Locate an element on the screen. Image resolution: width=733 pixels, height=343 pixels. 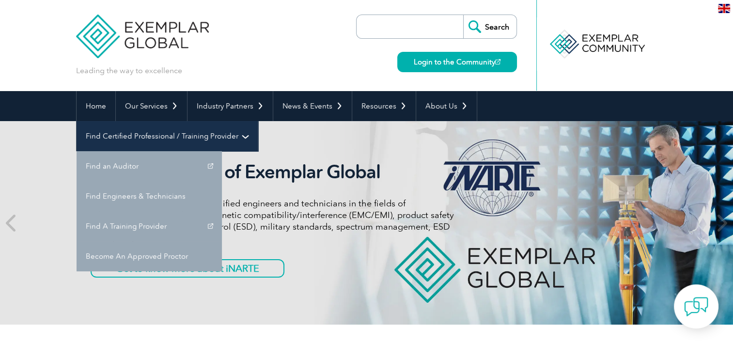
a: Our Services is located at coordinates (151, 106).